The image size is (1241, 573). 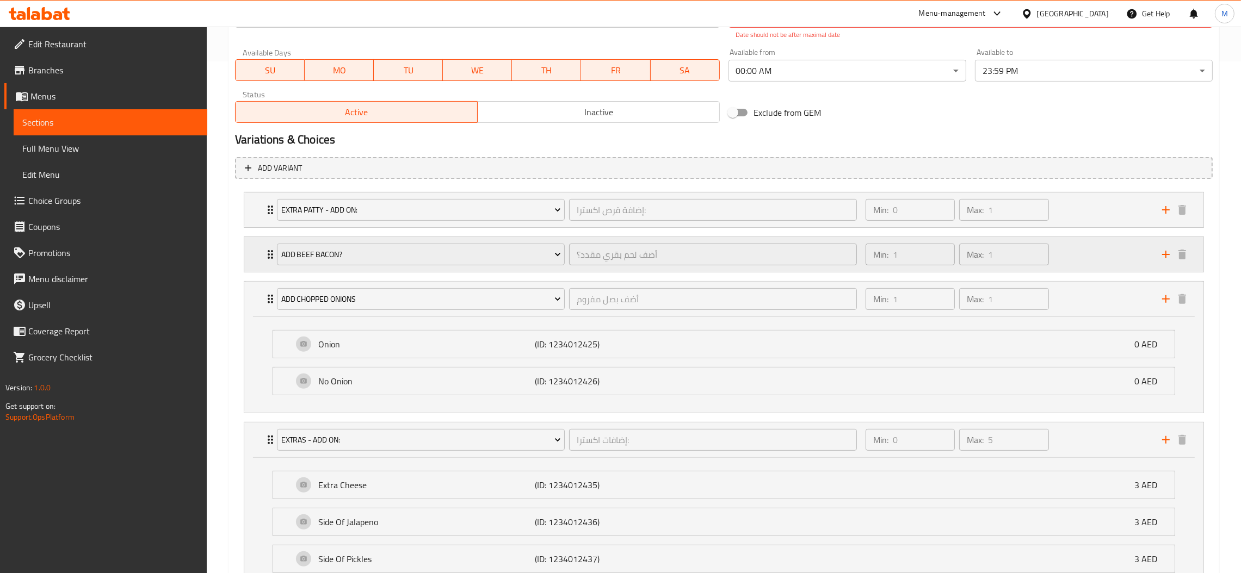 What do you see at coordinates (408, 70) in the screenshot?
I see `span: TU` at bounding box center [408, 70].